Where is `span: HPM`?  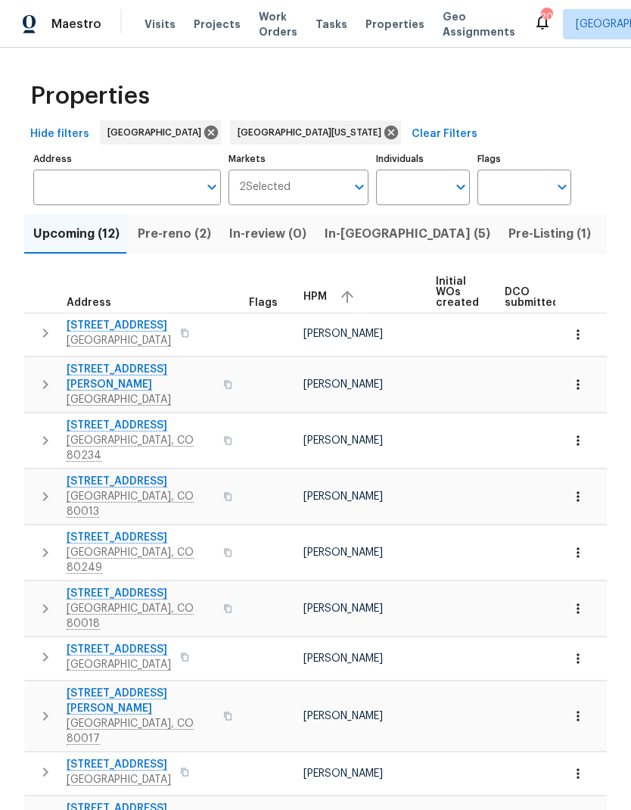 span: HPM is located at coordinates (315, 297).